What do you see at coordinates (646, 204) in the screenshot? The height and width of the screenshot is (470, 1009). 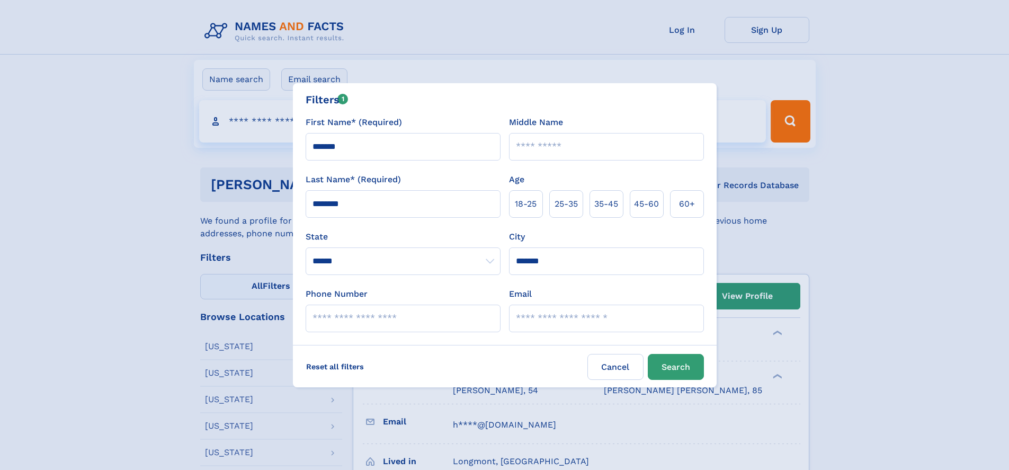 I see `span: 45‑60` at bounding box center [646, 204].